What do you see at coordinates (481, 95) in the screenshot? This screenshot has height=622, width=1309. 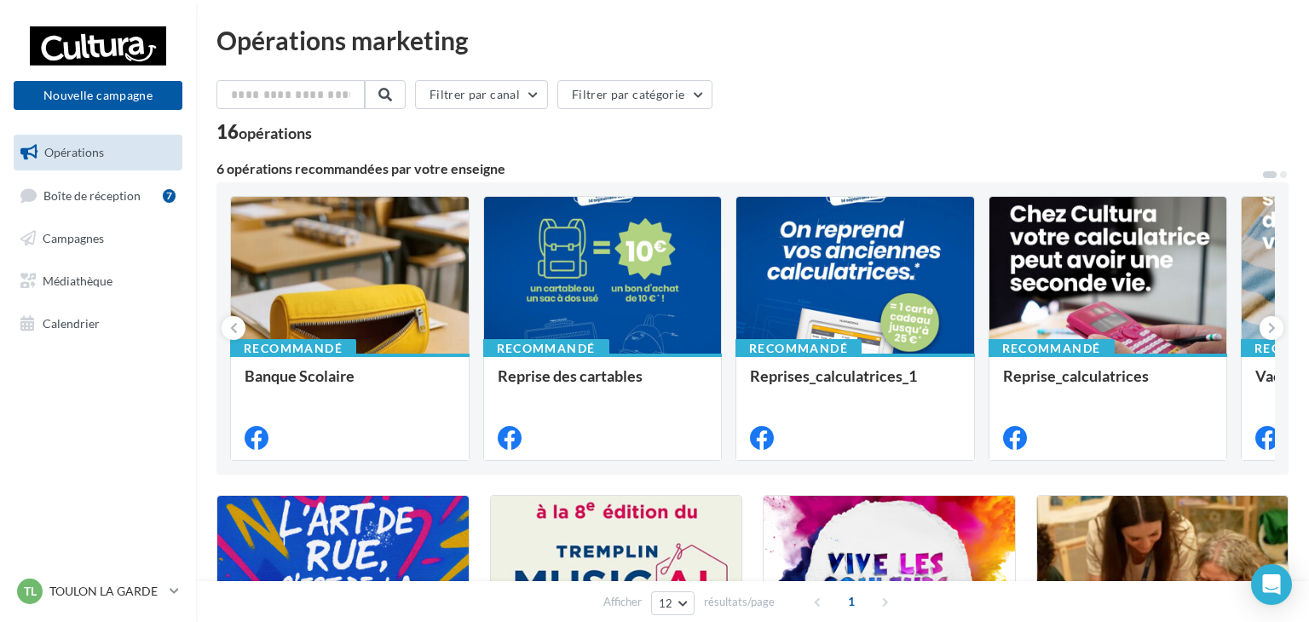 I see `button: Filtrer par canal` at bounding box center [481, 95].